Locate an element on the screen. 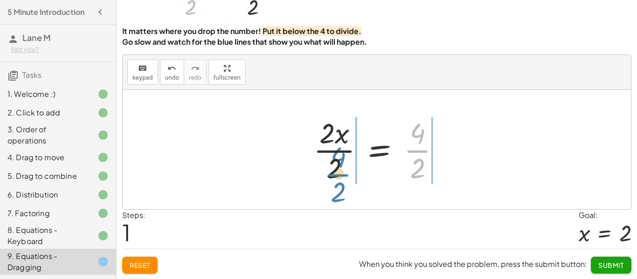 The image size is (637, 279). span: keypad is located at coordinates (143, 78).